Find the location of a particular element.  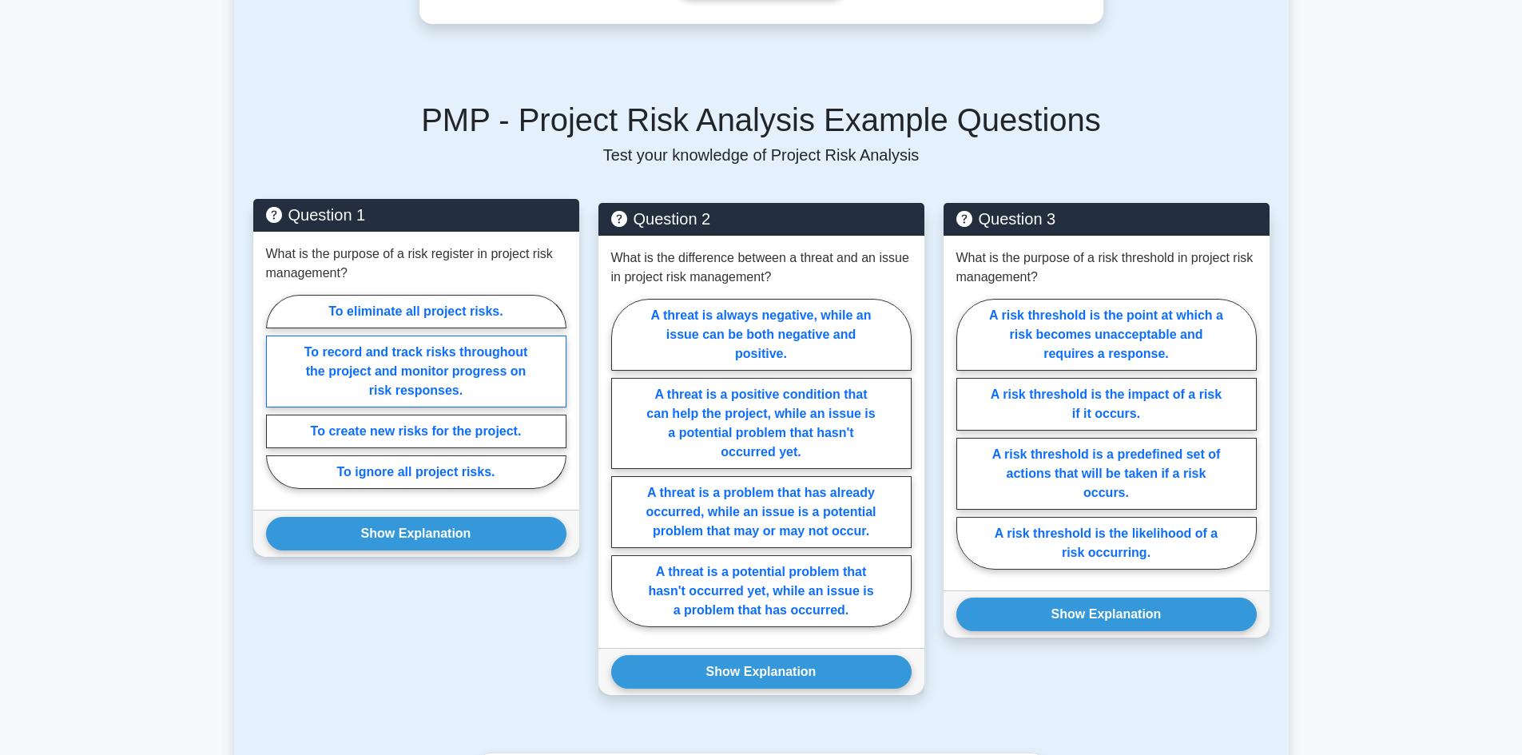

label: To ignore all project risks. is located at coordinates (416, 472).